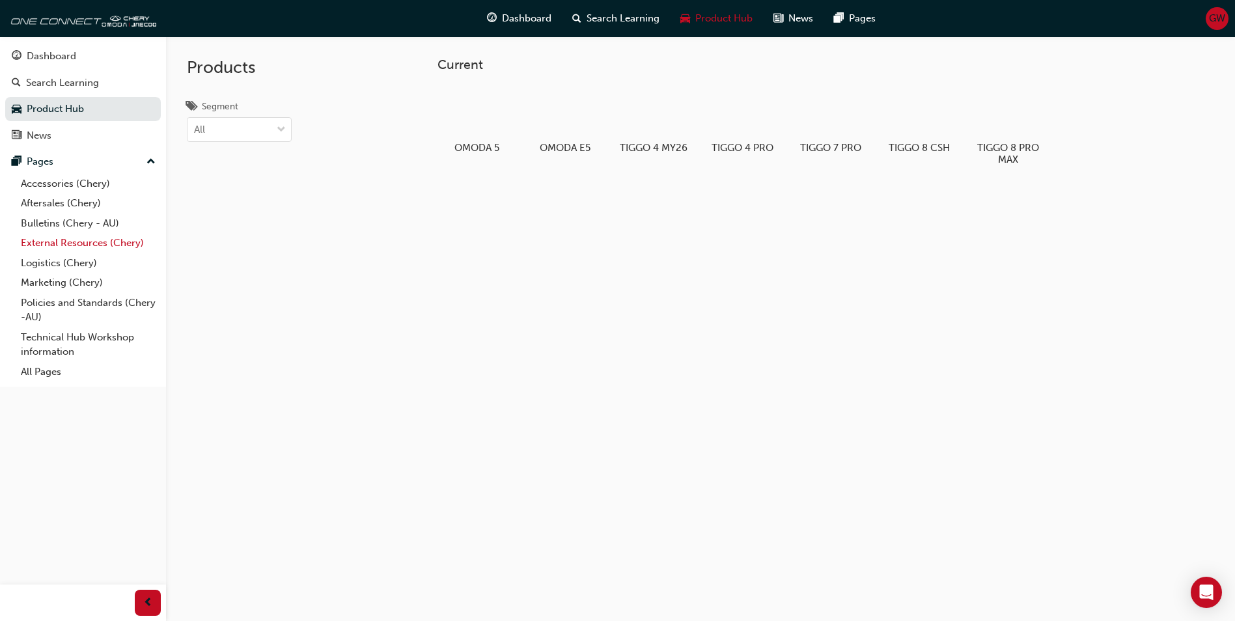 This screenshot has width=1235, height=621. What do you see at coordinates (920, 148) in the screenshot?
I see `h5: TIGGO 8 CSH` at bounding box center [920, 148].